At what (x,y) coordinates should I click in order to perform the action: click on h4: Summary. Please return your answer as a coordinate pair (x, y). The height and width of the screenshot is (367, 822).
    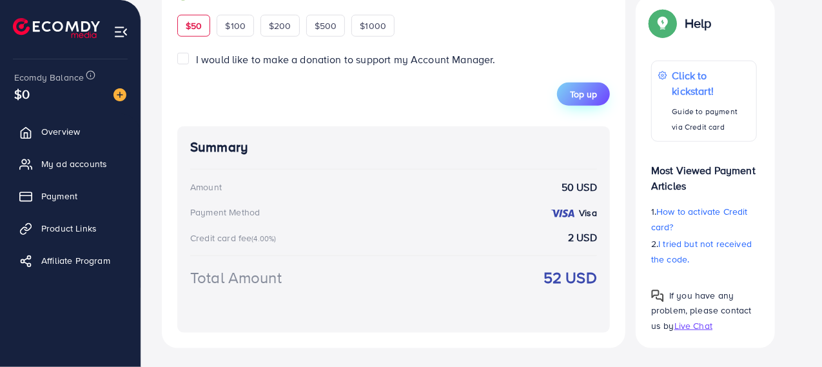
    Looking at the image, I should click on (393, 147).